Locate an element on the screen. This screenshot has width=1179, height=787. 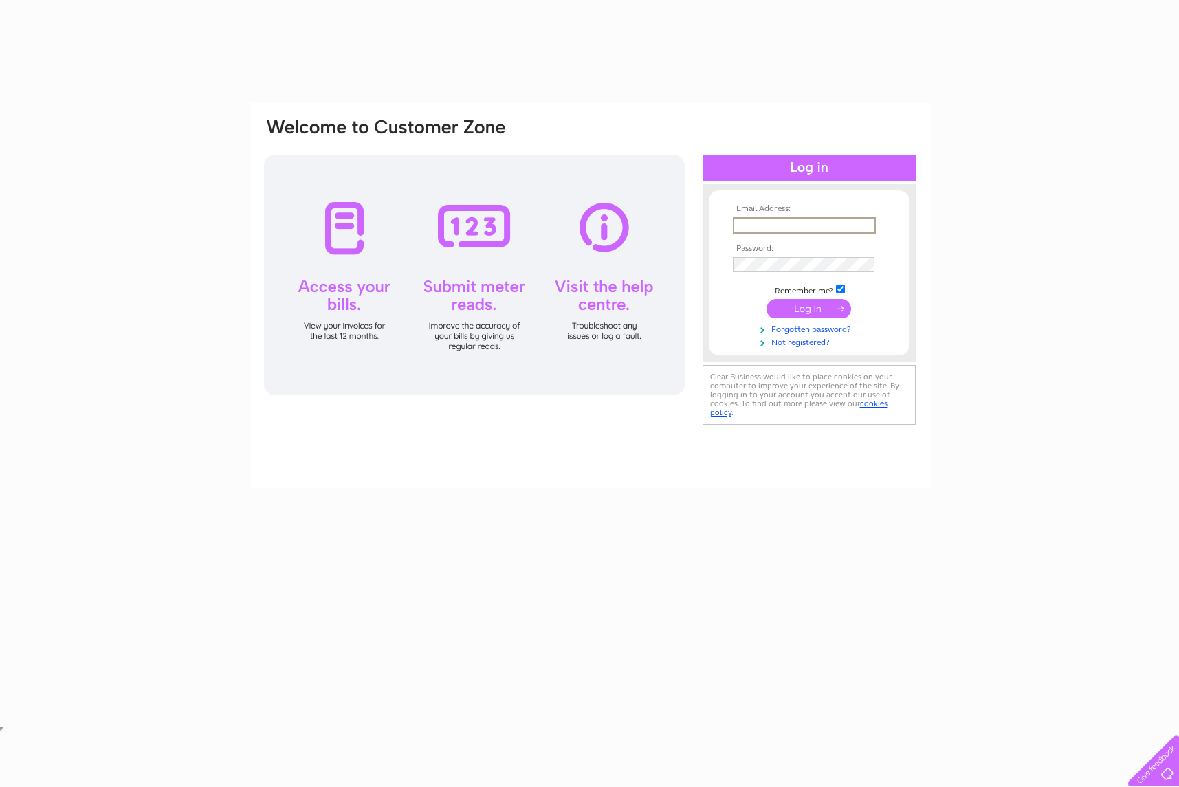
input: Submit is located at coordinates (808, 309).